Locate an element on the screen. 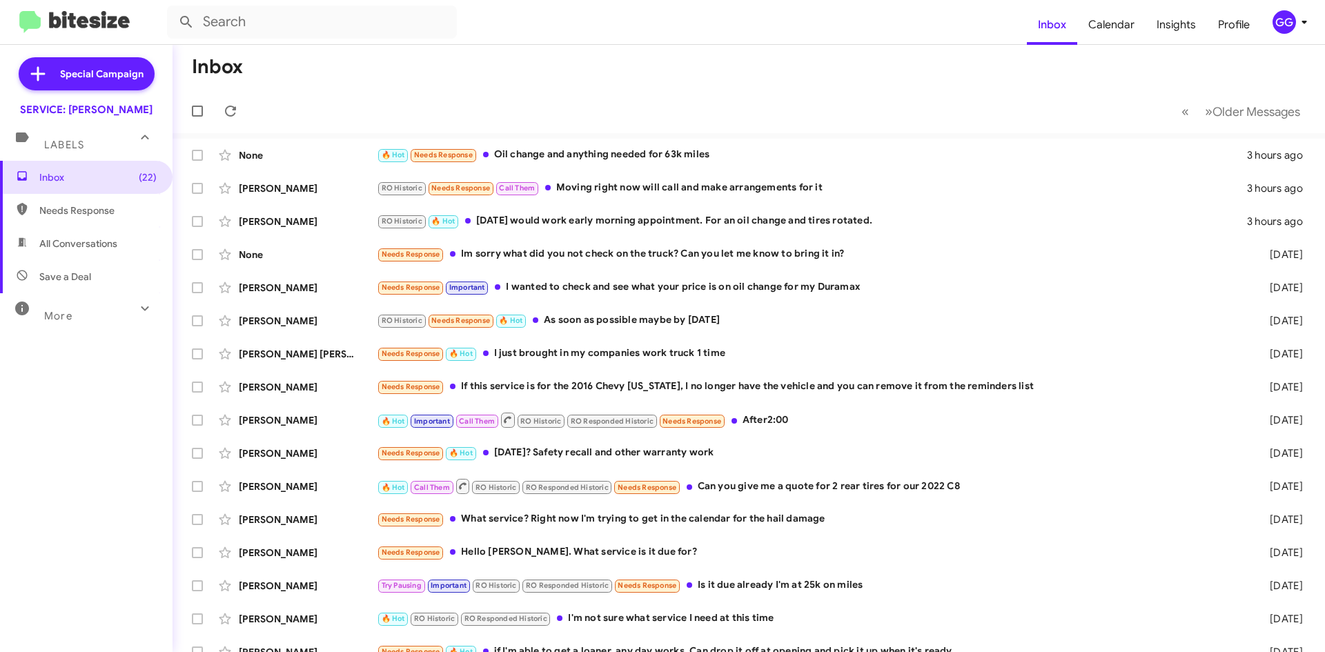  h1: Inbox is located at coordinates (217, 67).